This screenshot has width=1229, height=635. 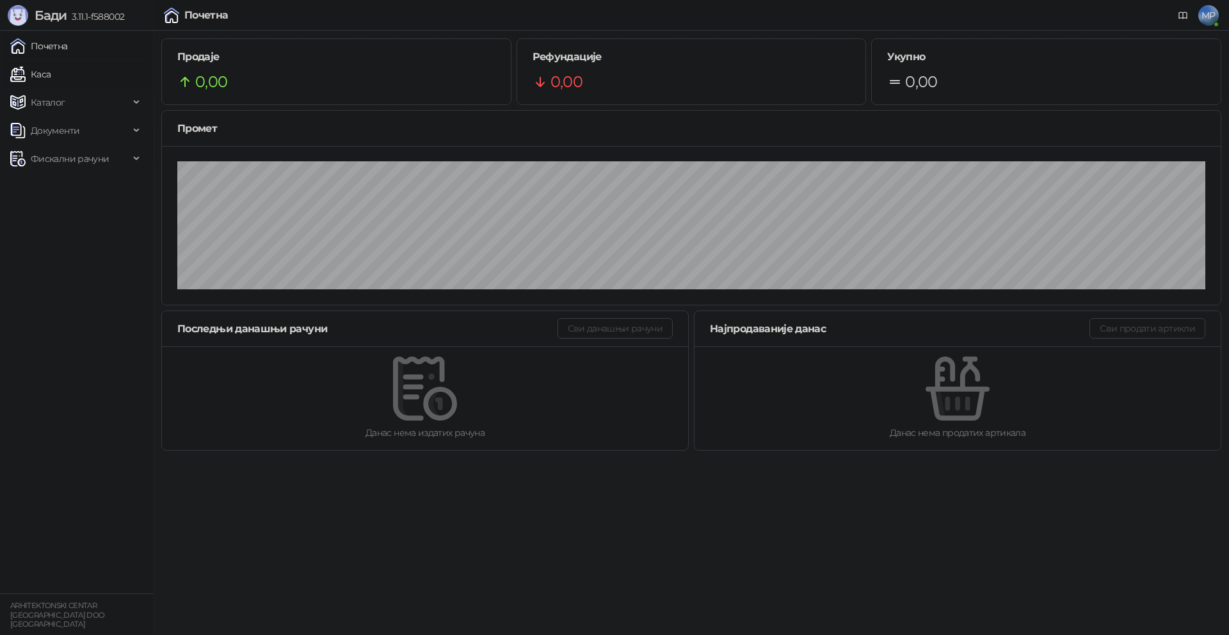 What do you see at coordinates (368, 329) in the screenshot?
I see `div: Последњи данашњи рачуни` at bounding box center [368, 329].